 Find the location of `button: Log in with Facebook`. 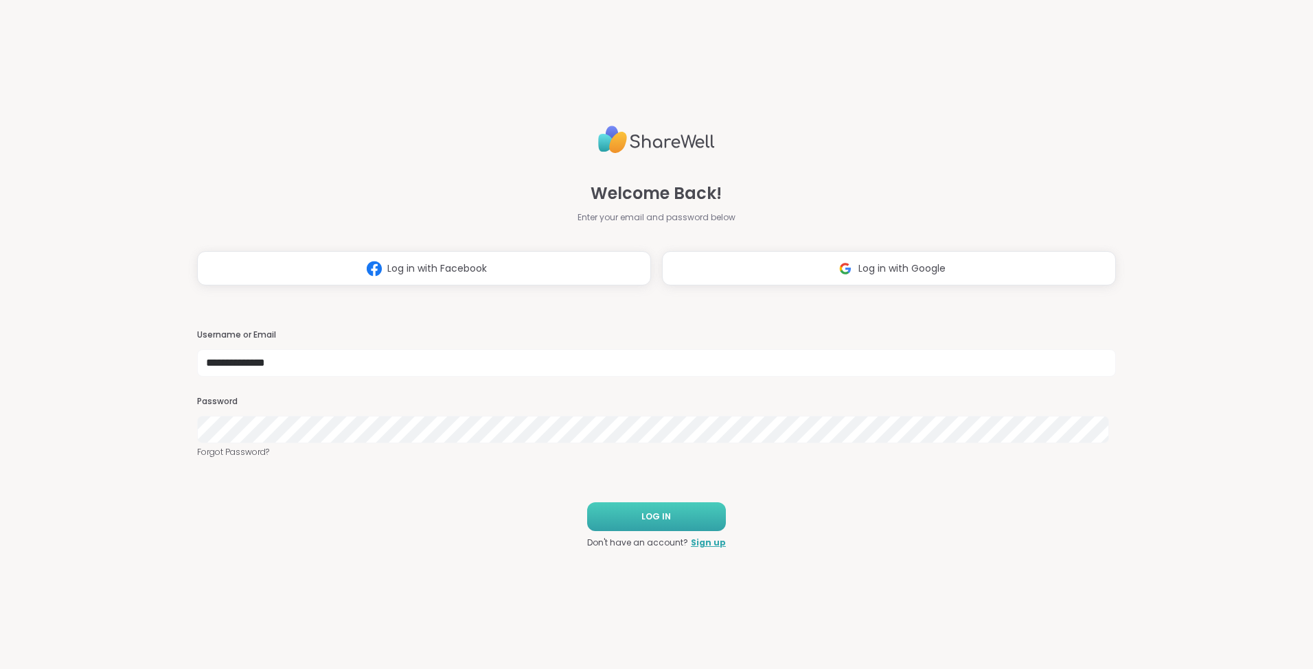

button: Log in with Facebook is located at coordinates (424, 268).